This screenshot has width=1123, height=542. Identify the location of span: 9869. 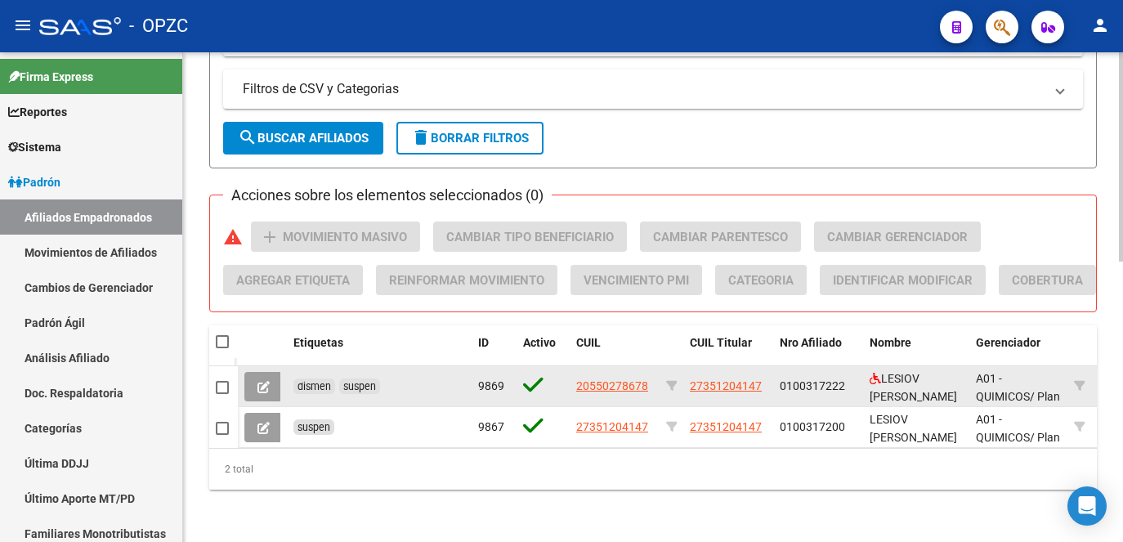
(491, 386).